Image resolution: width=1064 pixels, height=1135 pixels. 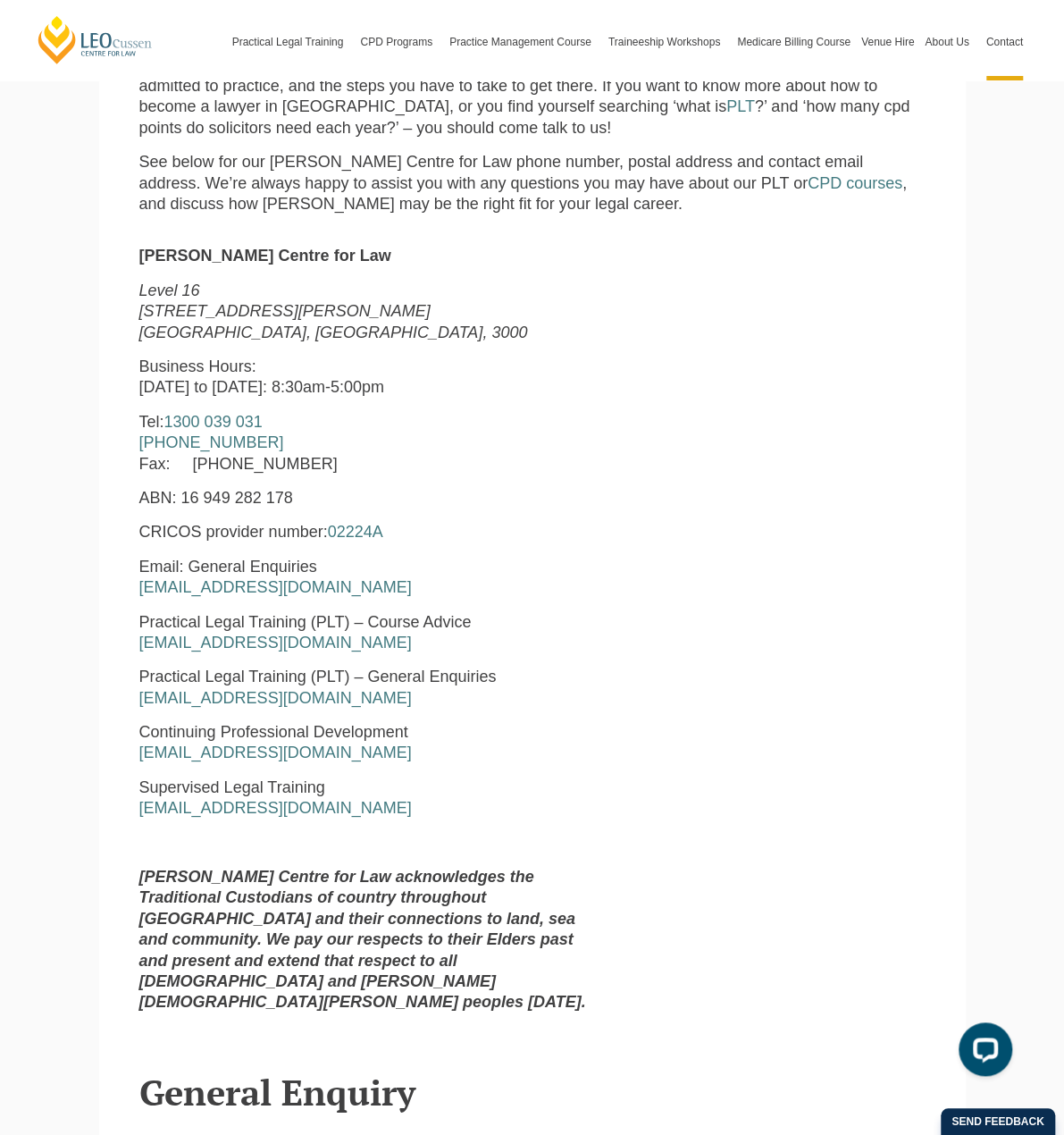 I want to click on a: Traineeship Workshops, so click(x=668, y=42).